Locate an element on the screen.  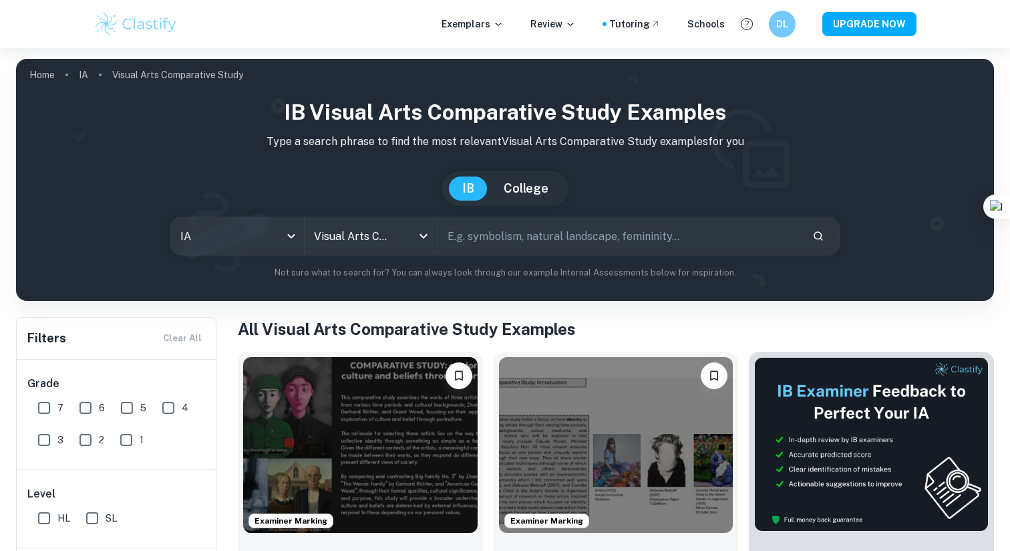
span: HL is located at coordinates (63, 518).